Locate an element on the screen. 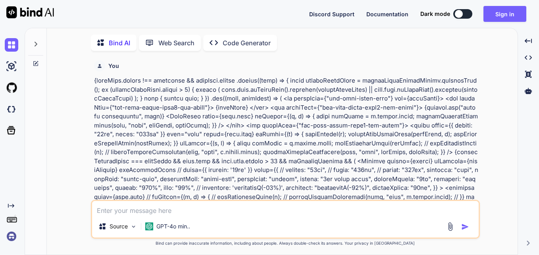 The height and width of the screenshot is (255, 539). img: signin is located at coordinates (12, 236).